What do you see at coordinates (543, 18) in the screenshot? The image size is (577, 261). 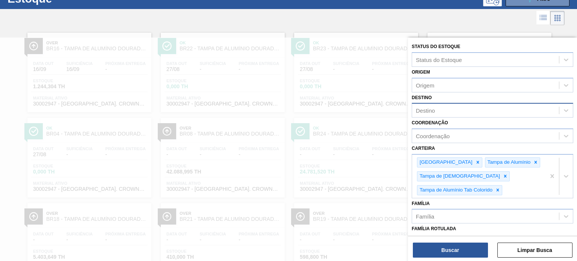 I see `div: Visão em Lista` at bounding box center [543, 18].